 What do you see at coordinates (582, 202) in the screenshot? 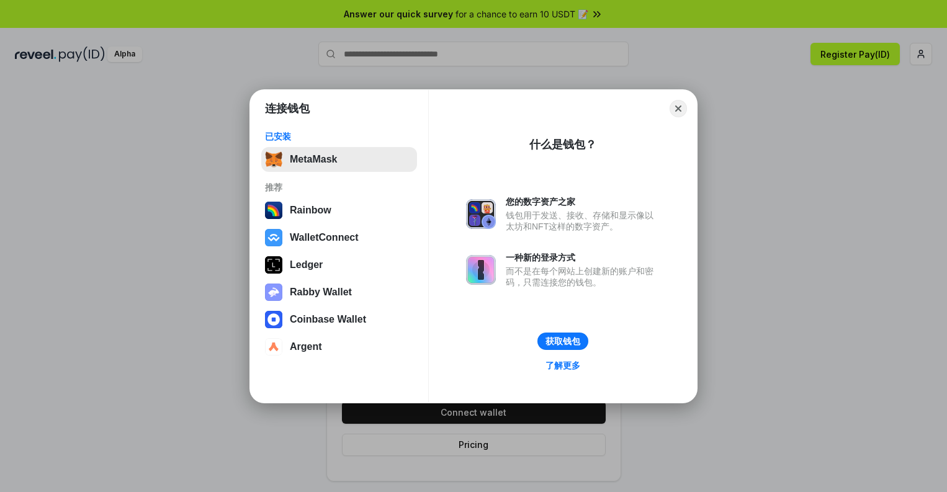
I see `div: 您的数字资产之家` at bounding box center [582, 202].